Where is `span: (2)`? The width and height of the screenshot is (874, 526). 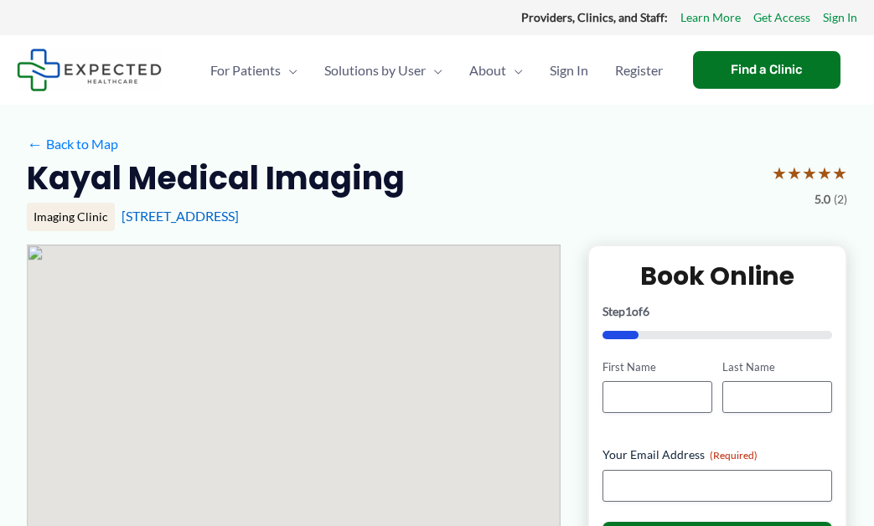 span: (2) is located at coordinates (840, 199).